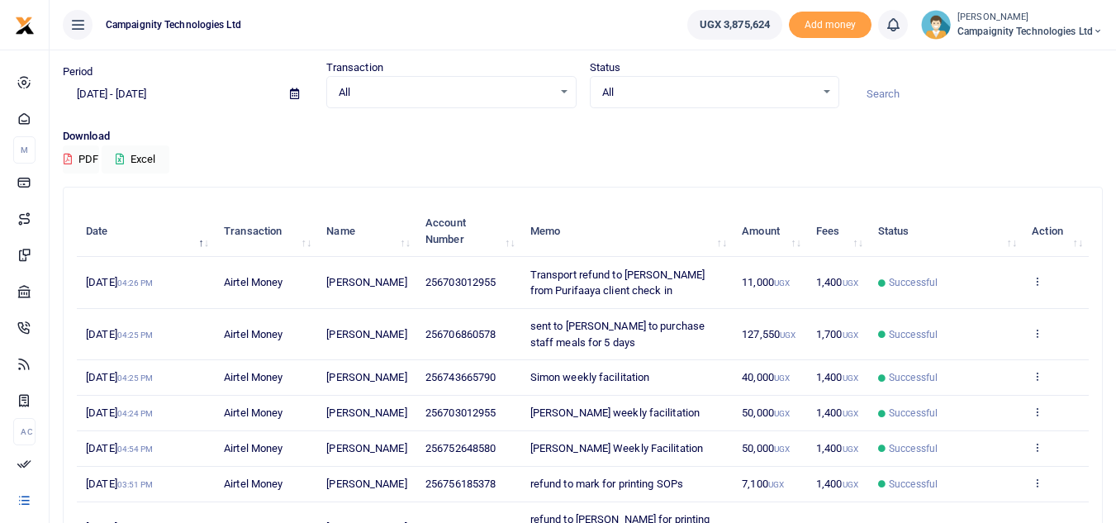  What do you see at coordinates (355, 68) in the screenshot?
I see `label: Transaction` at bounding box center [355, 68].